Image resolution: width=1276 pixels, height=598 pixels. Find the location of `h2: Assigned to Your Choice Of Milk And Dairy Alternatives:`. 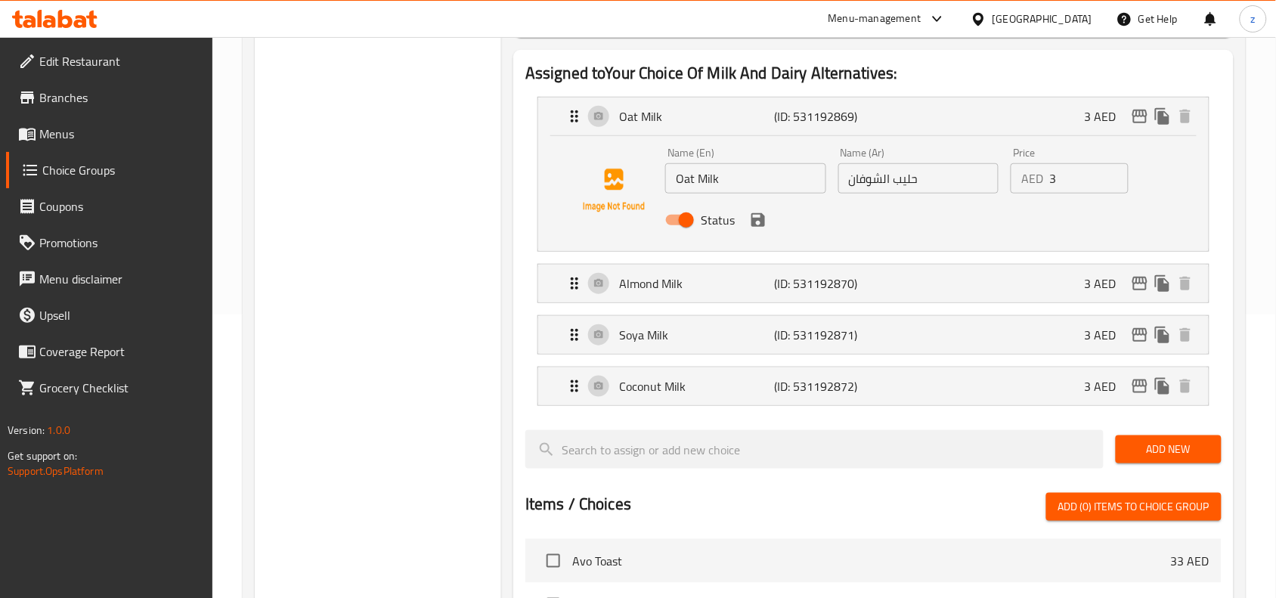

h2: Assigned to Your Choice Of Milk And Dairy Alternatives: is located at coordinates (873, 73).